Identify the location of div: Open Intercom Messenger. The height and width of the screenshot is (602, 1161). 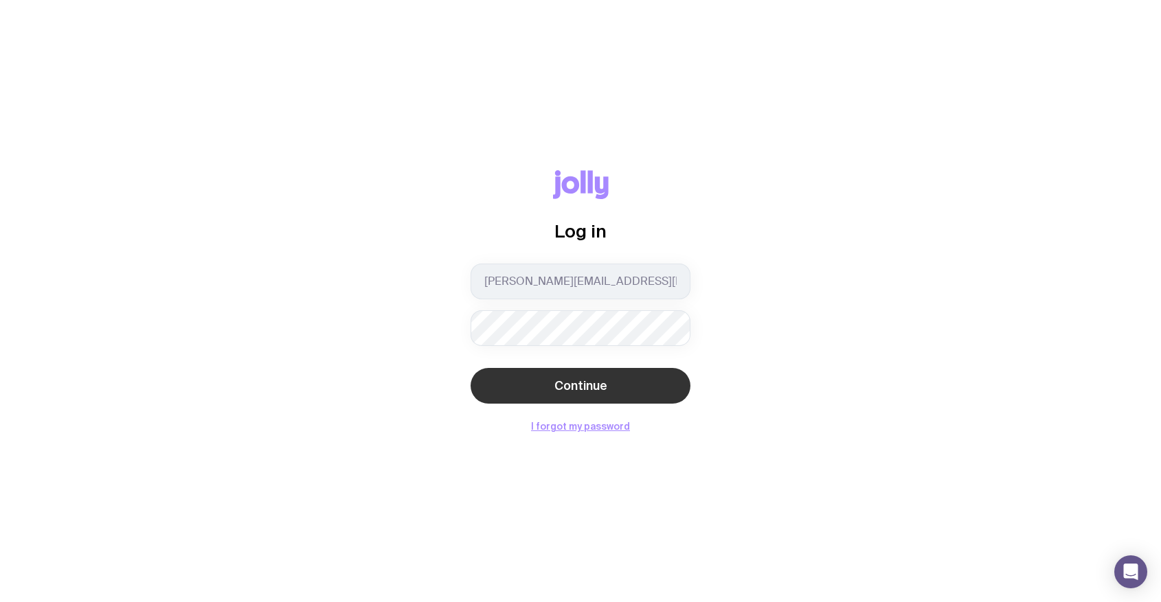
(1131, 572).